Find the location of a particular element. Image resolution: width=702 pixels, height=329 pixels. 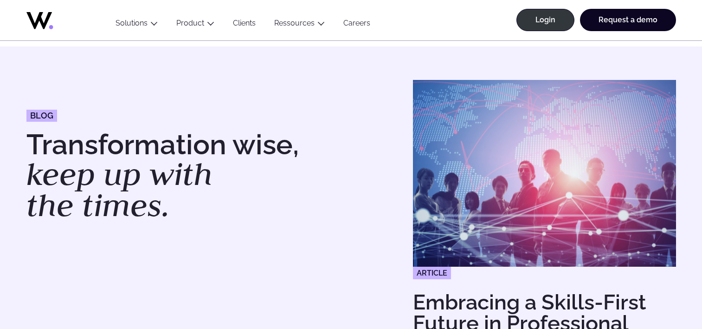

a: Product is located at coordinates (190, 23).